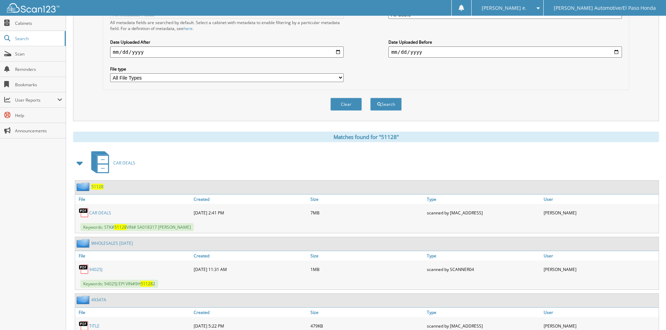 The image size is (666, 330). What do you see at coordinates (484, 270) in the screenshot?
I see `div: scanned by SCANNER04` at bounding box center [484, 270].